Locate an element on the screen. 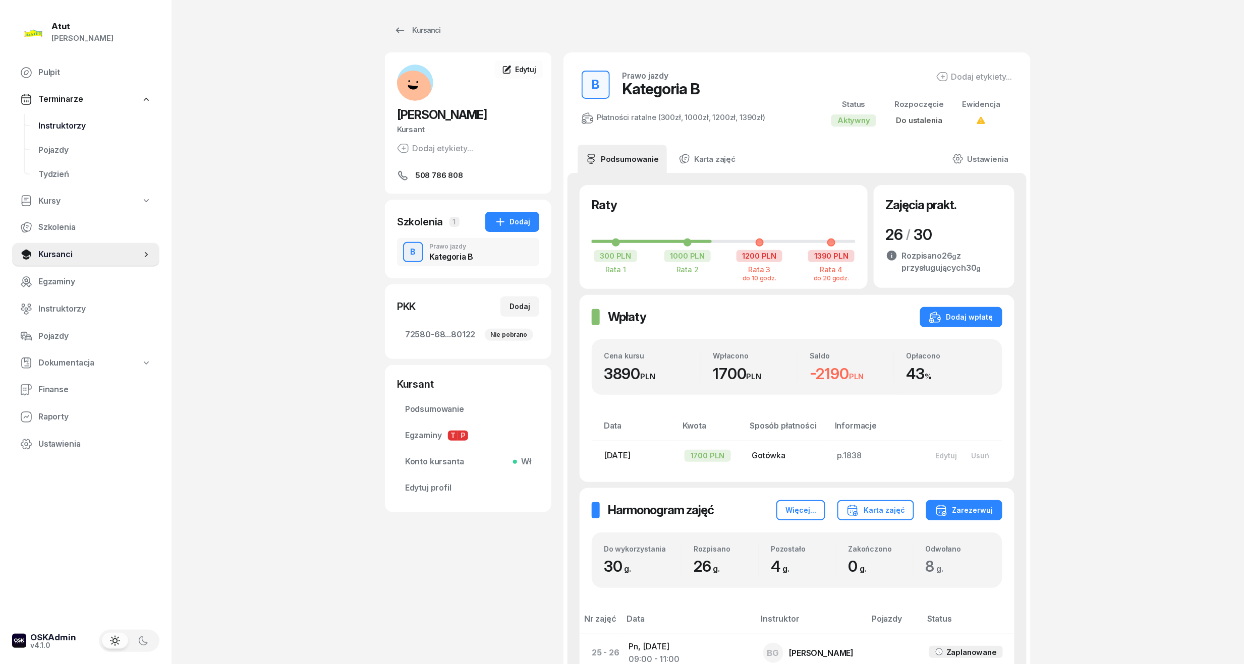  a: Egzaminy is located at coordinates (86, 282).